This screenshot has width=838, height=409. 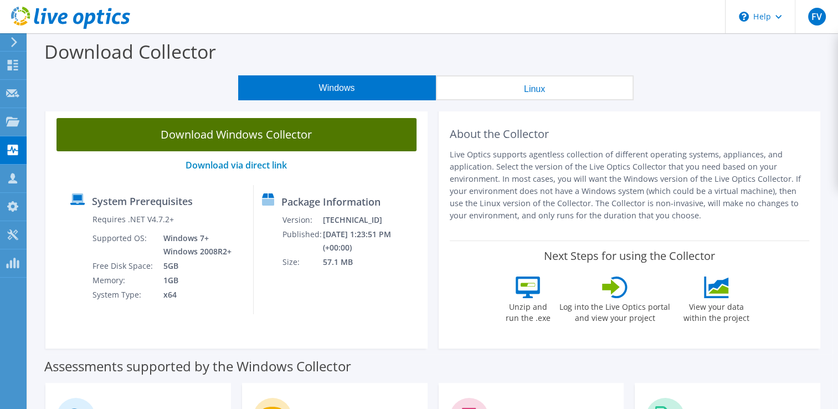 What do you see at coordinates (302, 241) in the screenshot?
I see `td: Published:` at bounding box center [302, 241].